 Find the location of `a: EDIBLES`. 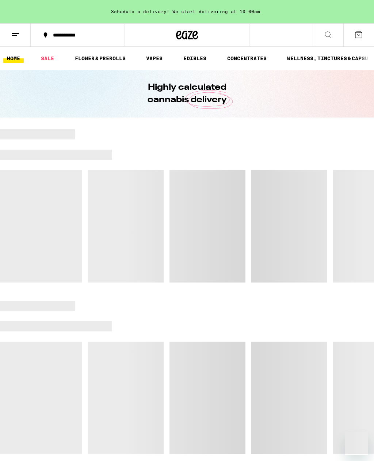

a: EDIBLES is located at coordinates (195, 58).